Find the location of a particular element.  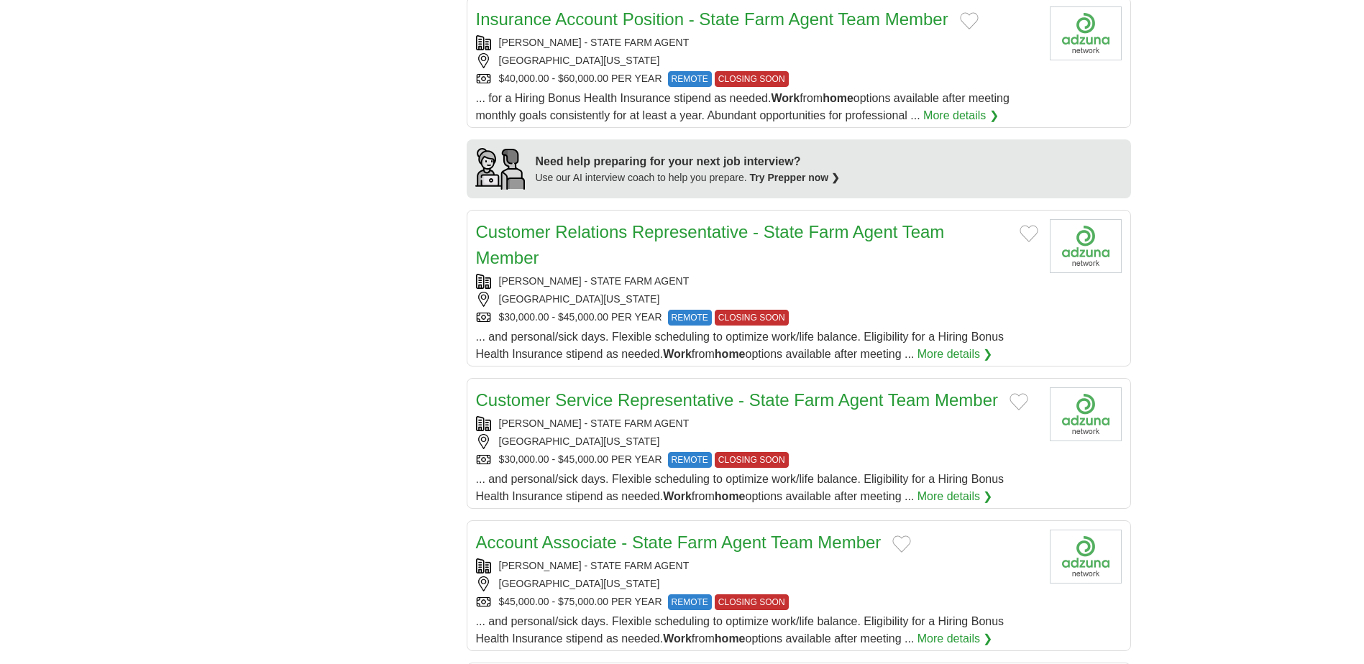

a: Customer Service Representative - State Farm Agent Team Member is located at coordinates (737, 400).